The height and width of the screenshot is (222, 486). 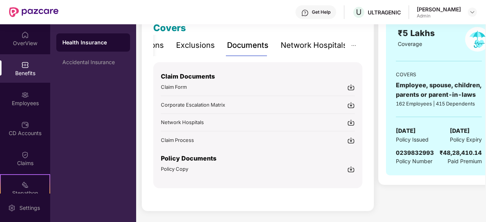 What do you see at coordinates (170, 28) in the screenshot?
I see `span: Covers` at bounding box center [170, 28].